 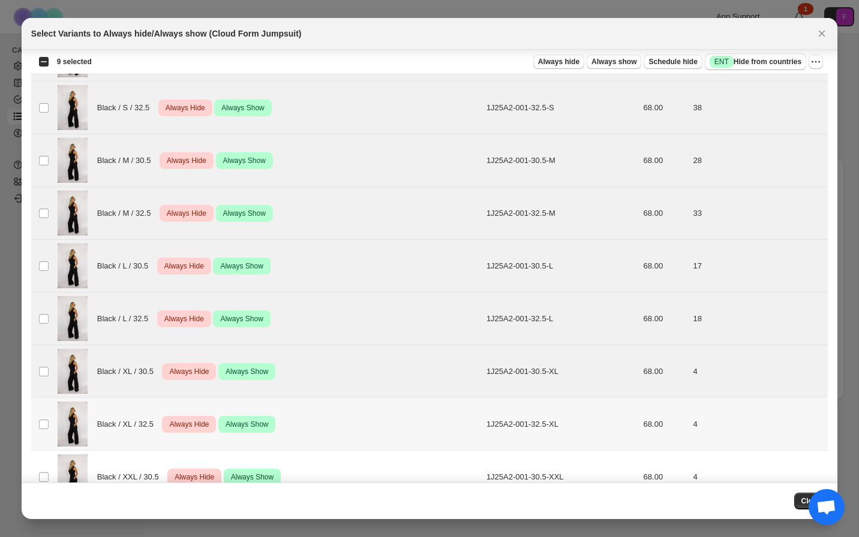 What do you see at coordinates (74, 62) in the screenshot?
I see `span: 9 selected` at bounding box center [74, 62].